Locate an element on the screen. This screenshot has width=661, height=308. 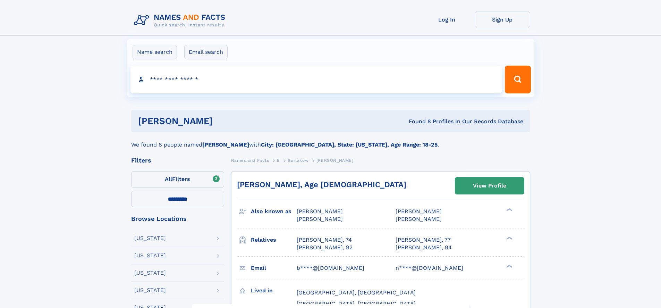
div: Browse Locations is located at coordinates (178, 219).